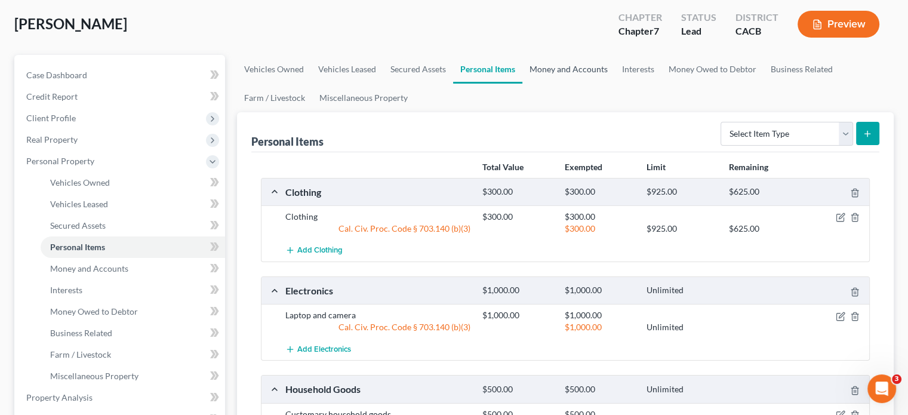 Image resolution: width=908 pixels, height=415 pixels. What do you see at coordinates (749, 167) in the screenshot?
I see `strong: Remaining` at bounding box center [749, 167].